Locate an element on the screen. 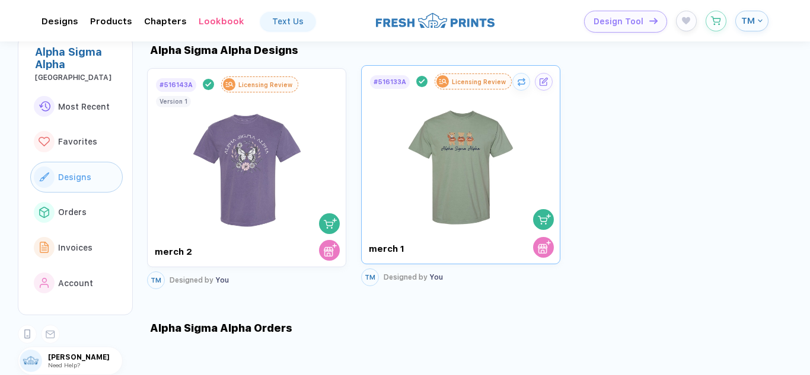 The width and height of the screenshot is (810, 375). a: Text Us is located at coordinates (288, 21).